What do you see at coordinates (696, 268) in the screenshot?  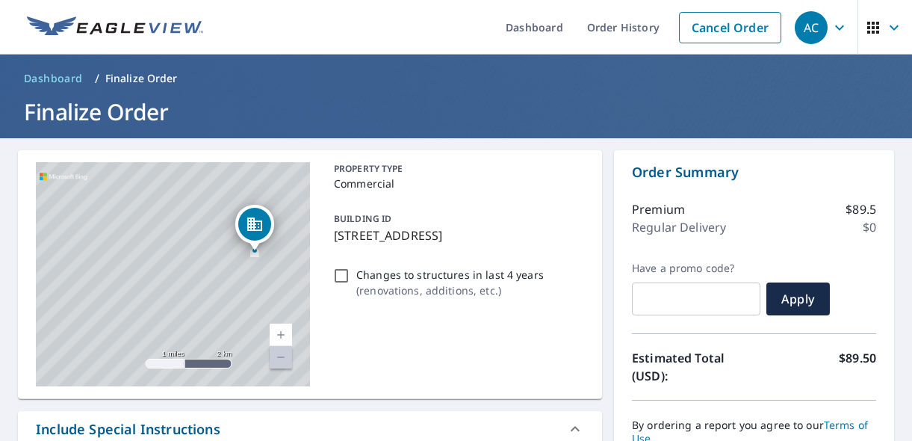 I see `label: Have a promo code?` at bounding box center [696, 268].